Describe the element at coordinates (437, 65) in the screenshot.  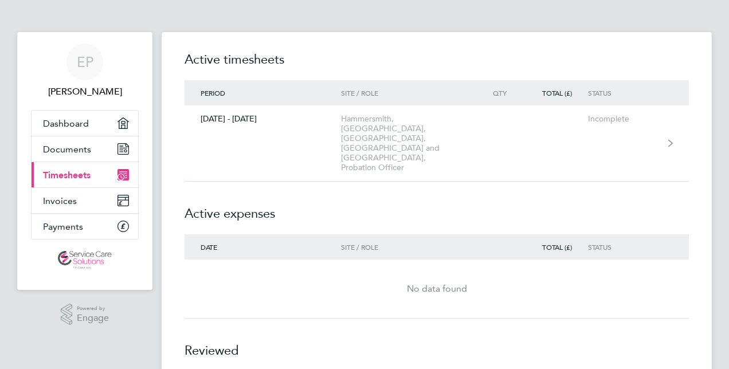
I see `h2: Active timesheets` at that location.